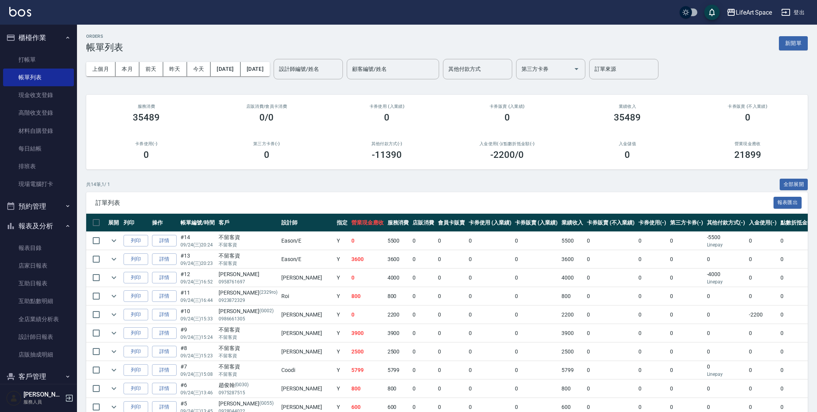 This screenshot has height=412, width=817. I want to click on div: 趙俊翰, so click(248, 385).